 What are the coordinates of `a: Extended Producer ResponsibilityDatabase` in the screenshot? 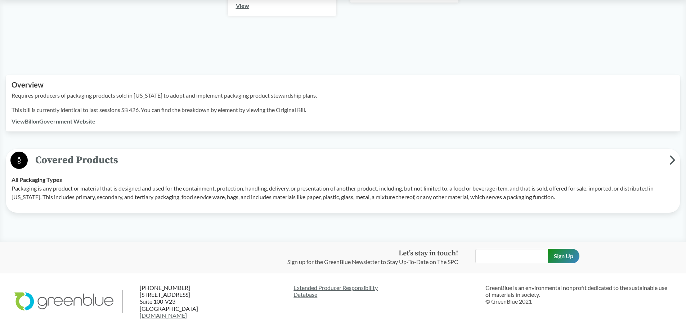 It's located at (386, 291).